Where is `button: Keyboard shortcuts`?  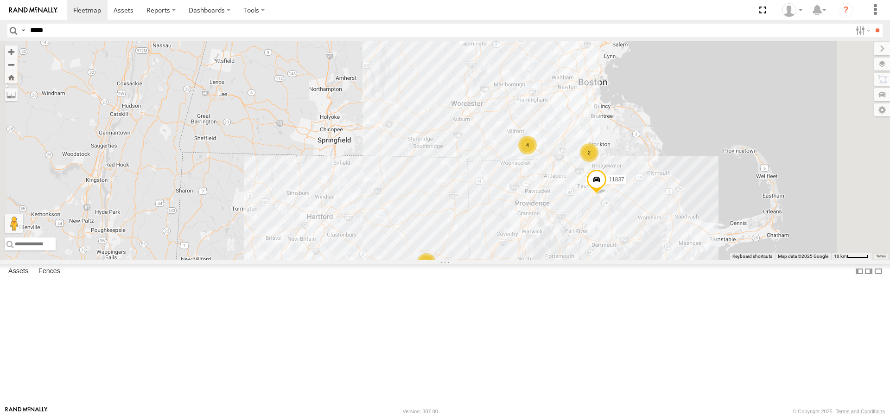 button: Keyboard shortcuts is located at coordinates (753, 256).